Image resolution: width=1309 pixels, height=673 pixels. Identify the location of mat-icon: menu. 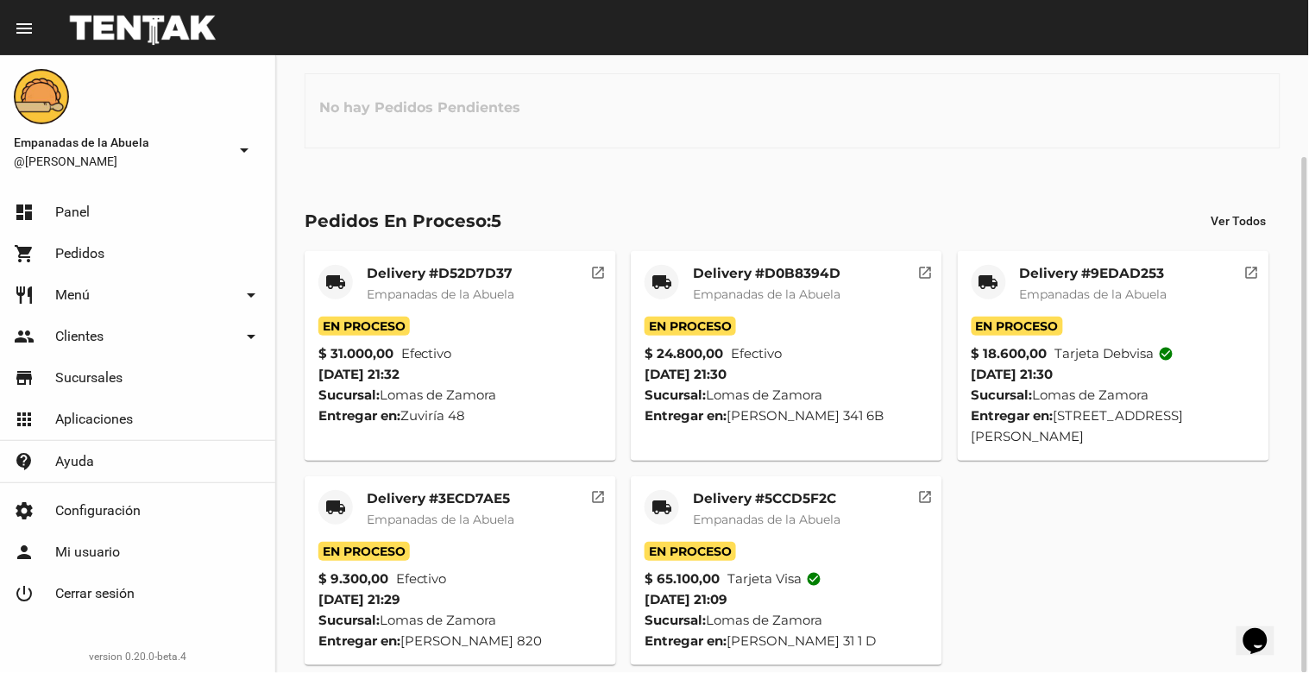
(24, 28).